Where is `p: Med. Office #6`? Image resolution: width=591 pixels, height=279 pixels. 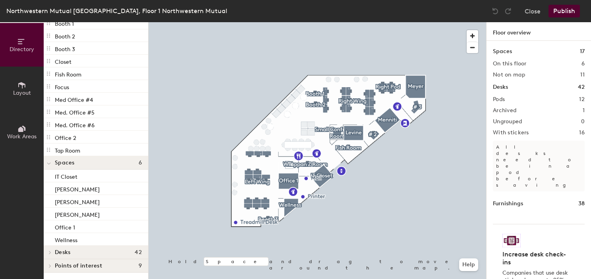
p: Med. Office #6 is located at coordinates (75, 124).